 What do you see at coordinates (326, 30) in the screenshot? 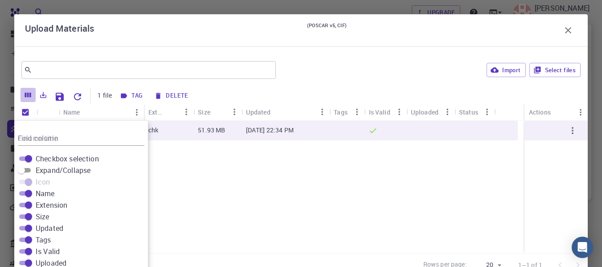
I see `small: (POSCAR v5, CIF)` at bounding box center [326, 30].